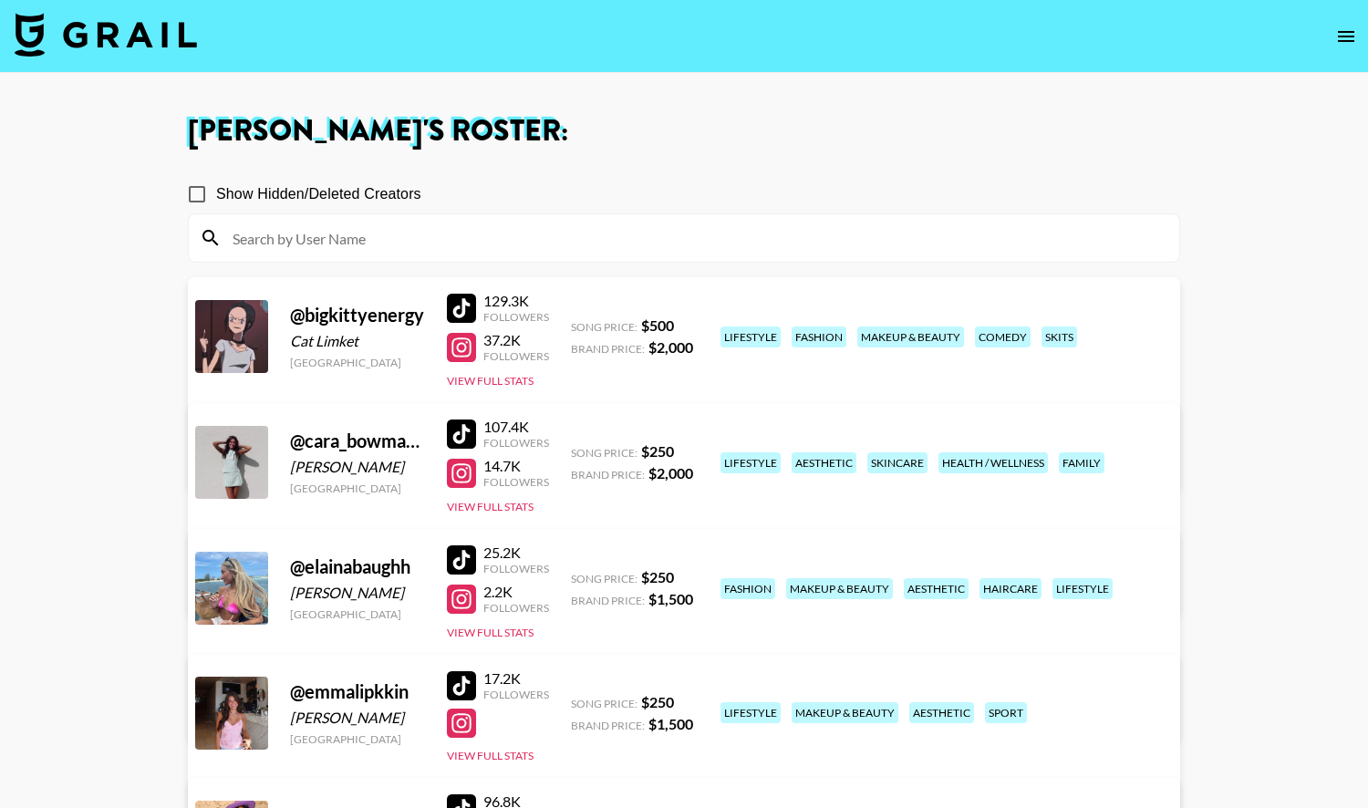  I want to click on div: @ emmalipkkin, so click(357, 691).